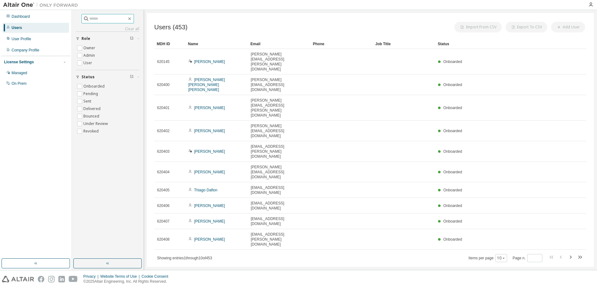  I want to click on span: Status, so click(88, 77).